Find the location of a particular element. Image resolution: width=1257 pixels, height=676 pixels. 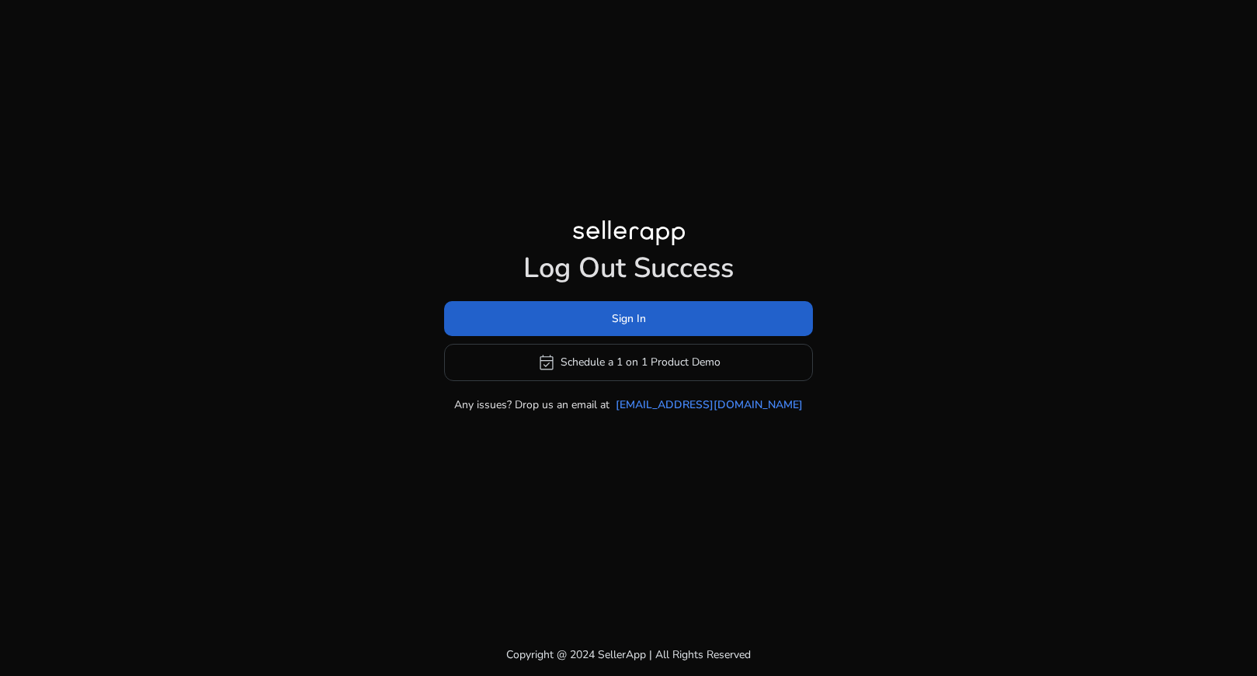

span: Sign In is located at coordinates (629, 318).